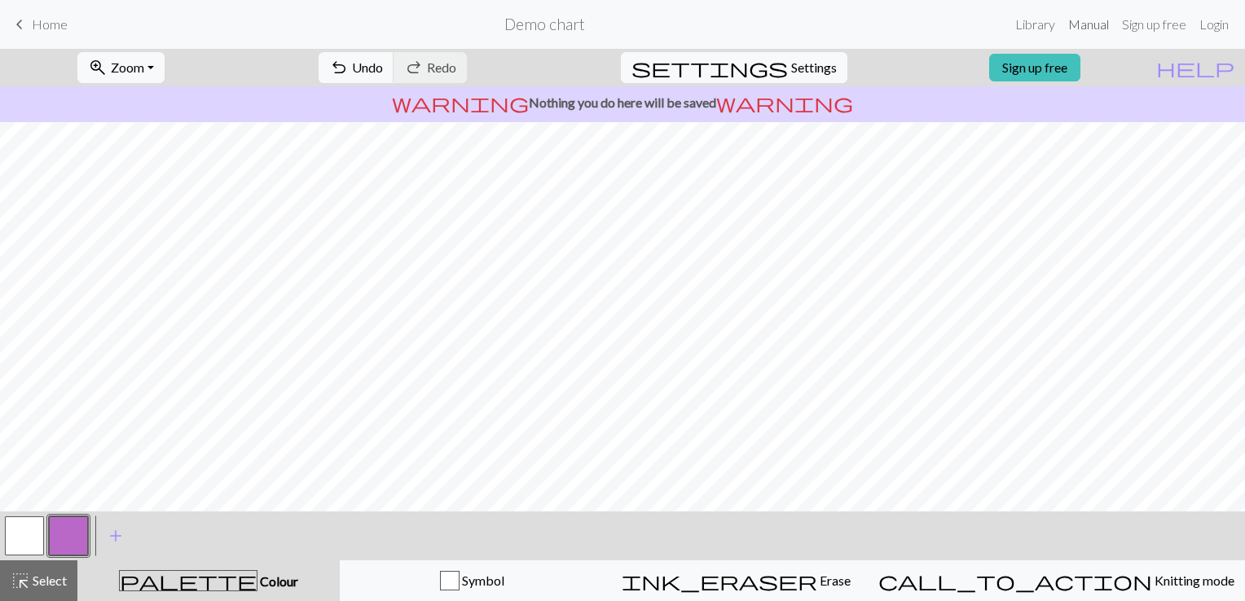  I want to click on span: Zoom, so click(127, 67).